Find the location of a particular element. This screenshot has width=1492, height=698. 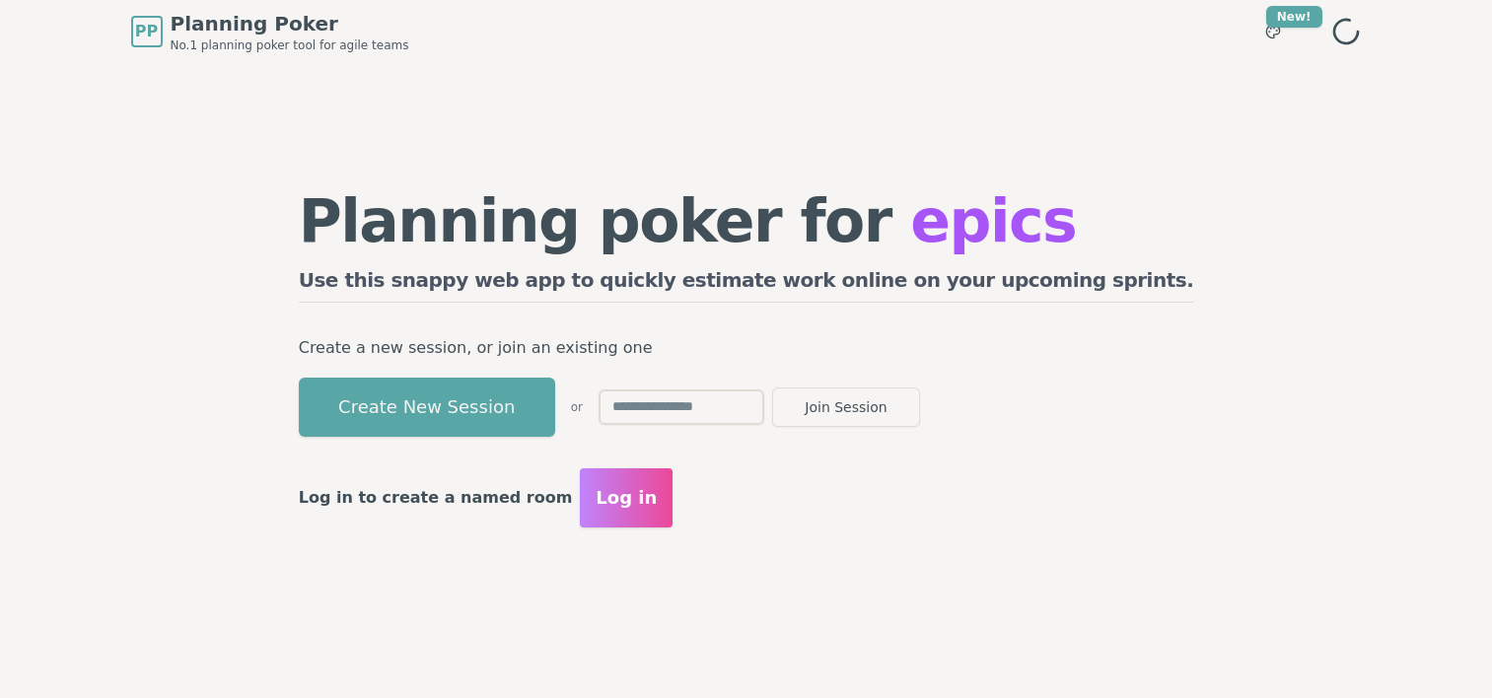

h1: Planning poker for is located at coordinates (746, 221).